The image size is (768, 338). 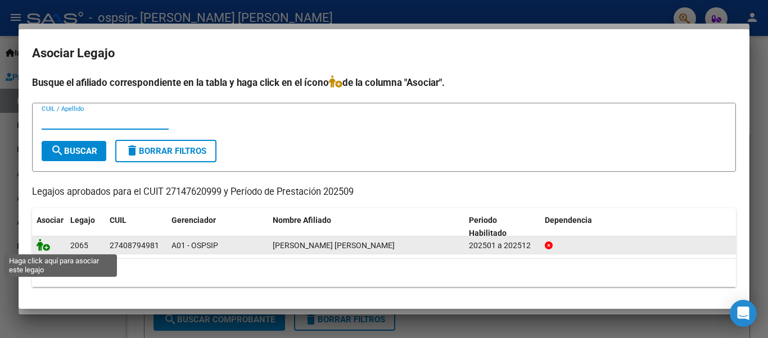 I want to click on mat-icon: search, so click(x=57, y=151).